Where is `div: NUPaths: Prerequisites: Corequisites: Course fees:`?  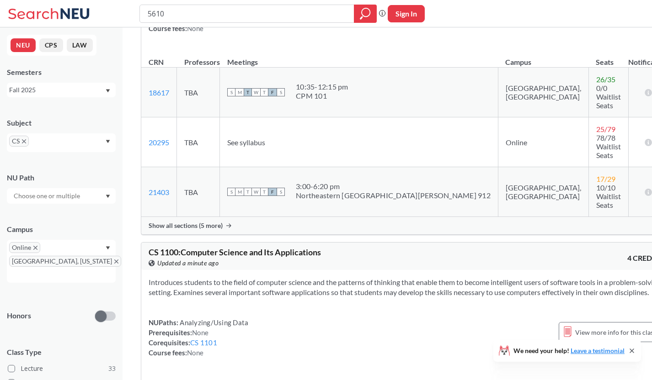 div: NUPaths: Prerequisites: Corequisites: Course fees: is located at coordinates (198, 338).